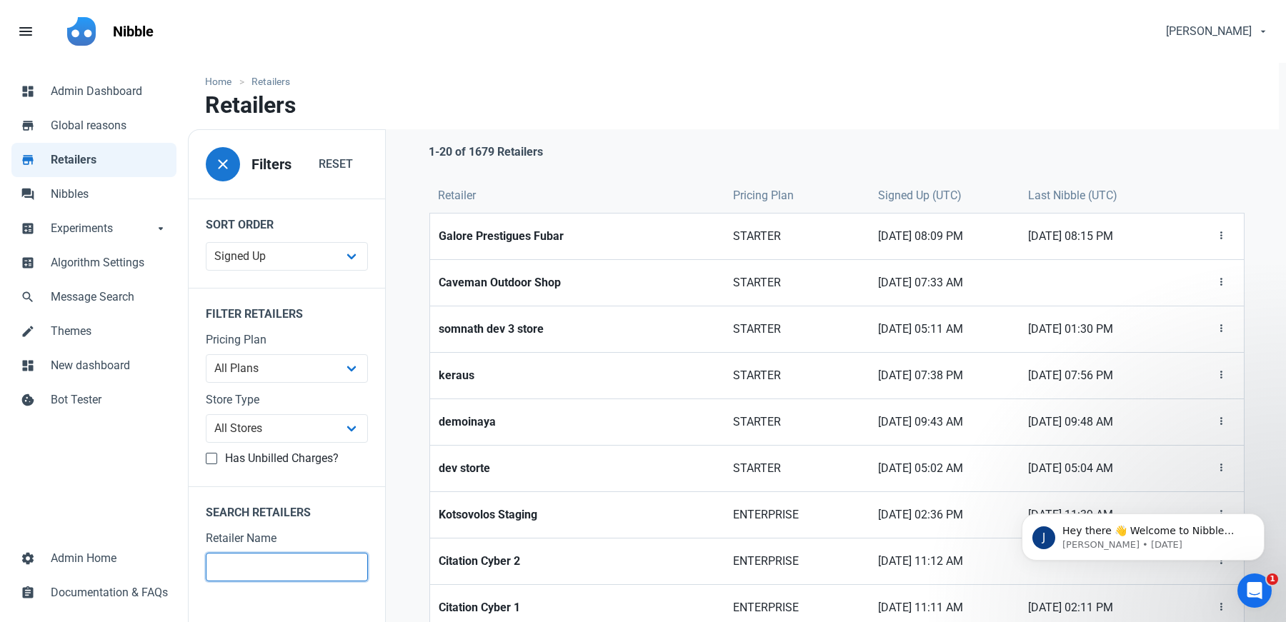  I want to click on a: dev storte, so click(577, 469).